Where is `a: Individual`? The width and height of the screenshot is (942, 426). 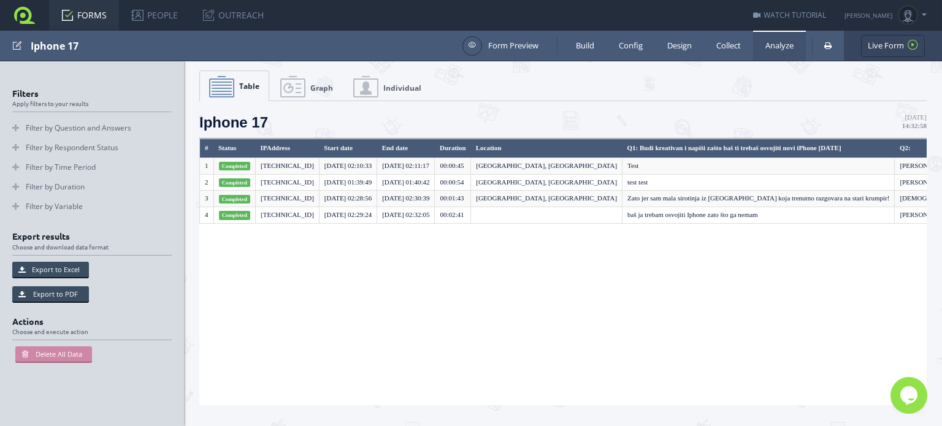
a: Individual is located at coordinates (387, 86).